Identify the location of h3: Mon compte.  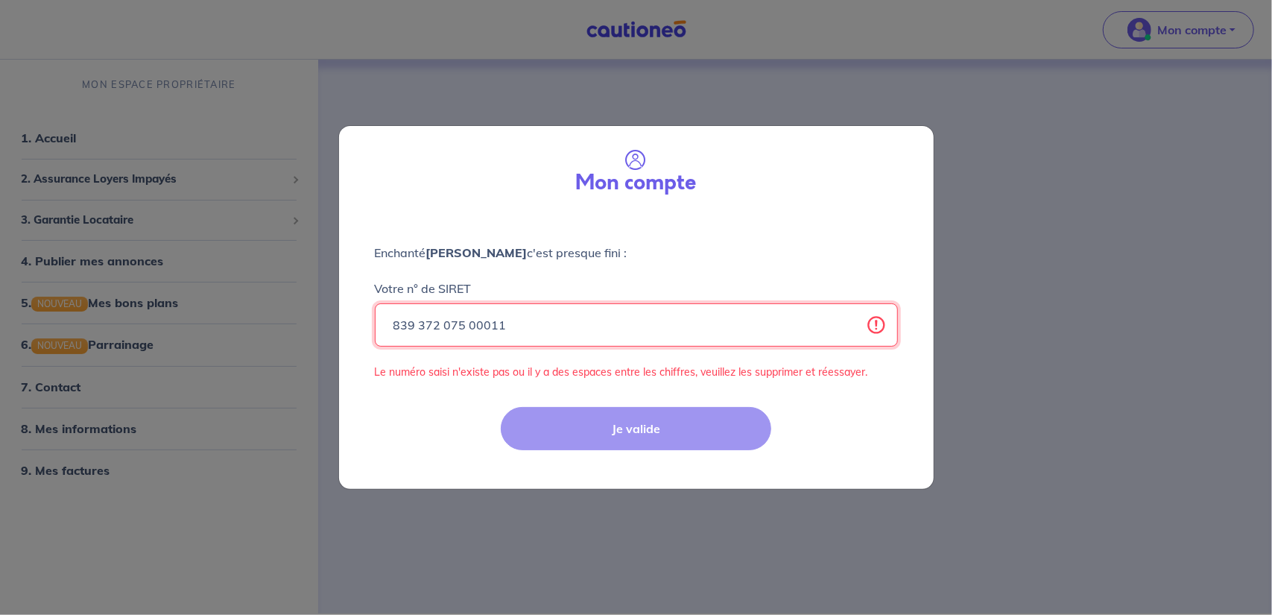
(636, 183).